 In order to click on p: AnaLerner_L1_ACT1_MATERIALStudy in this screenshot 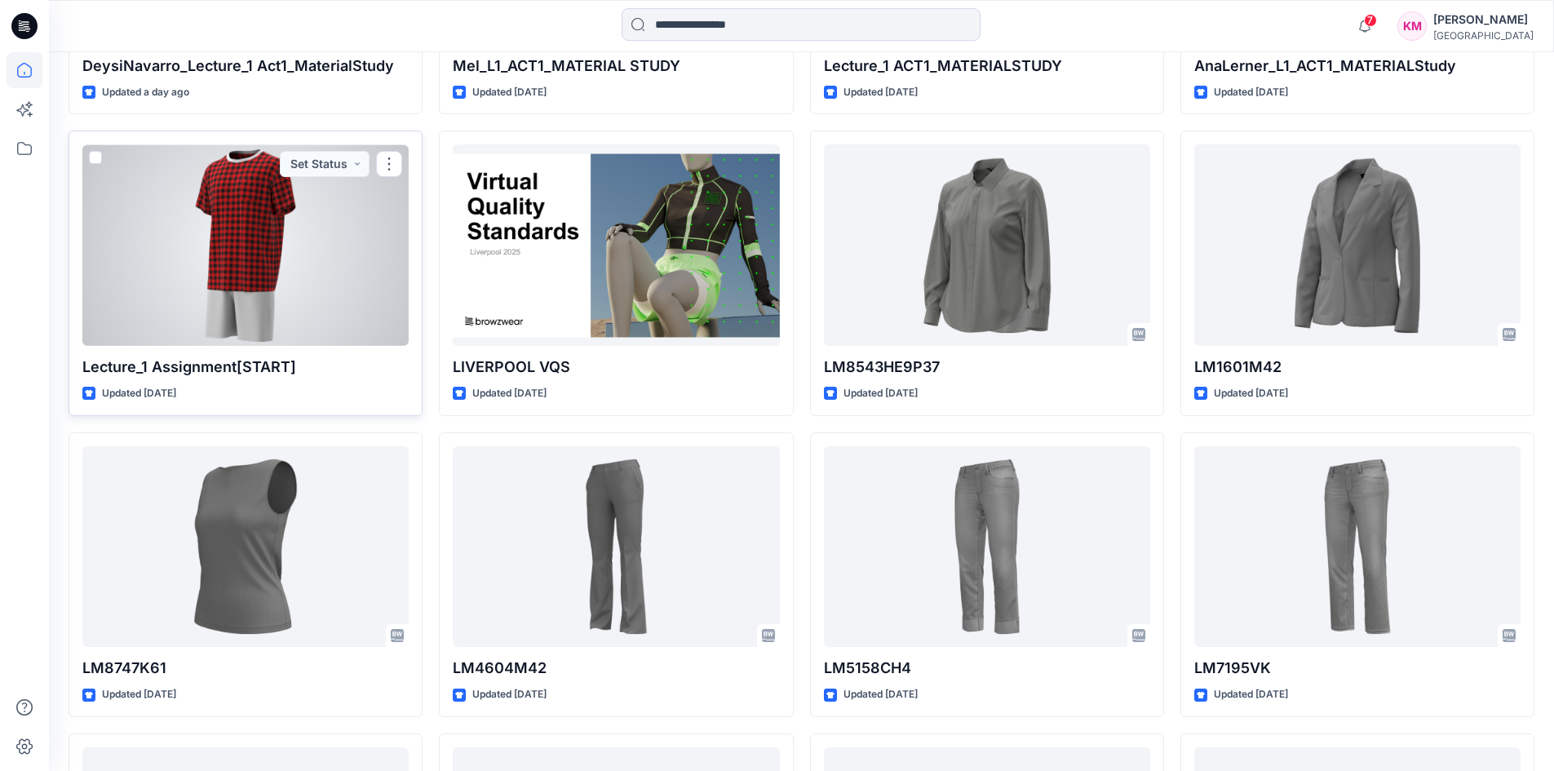, I will do `click(1357, 66)`.